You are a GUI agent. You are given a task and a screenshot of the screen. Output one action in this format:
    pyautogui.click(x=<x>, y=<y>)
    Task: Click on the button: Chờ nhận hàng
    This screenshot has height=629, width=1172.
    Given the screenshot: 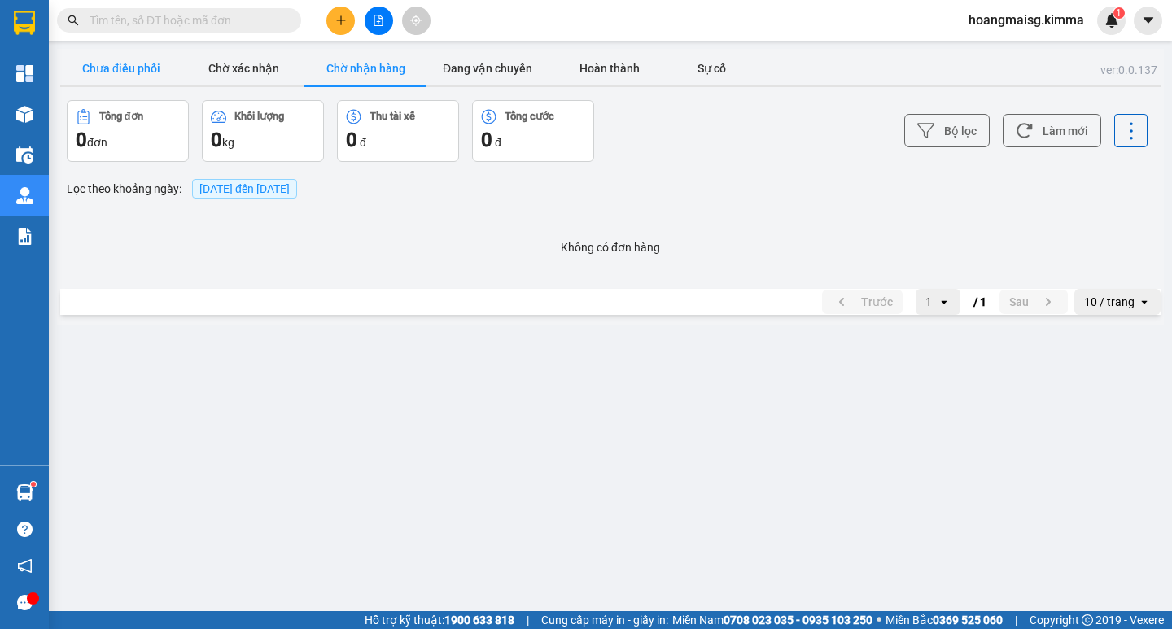 What is the action you would take?
    pyautogui.click(x=366, y=68)
    